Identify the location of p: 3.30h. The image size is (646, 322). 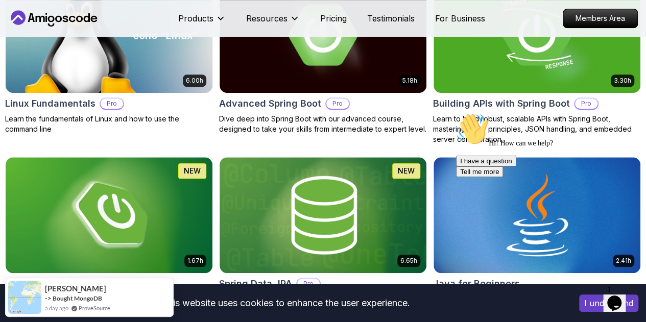
(622, 81).